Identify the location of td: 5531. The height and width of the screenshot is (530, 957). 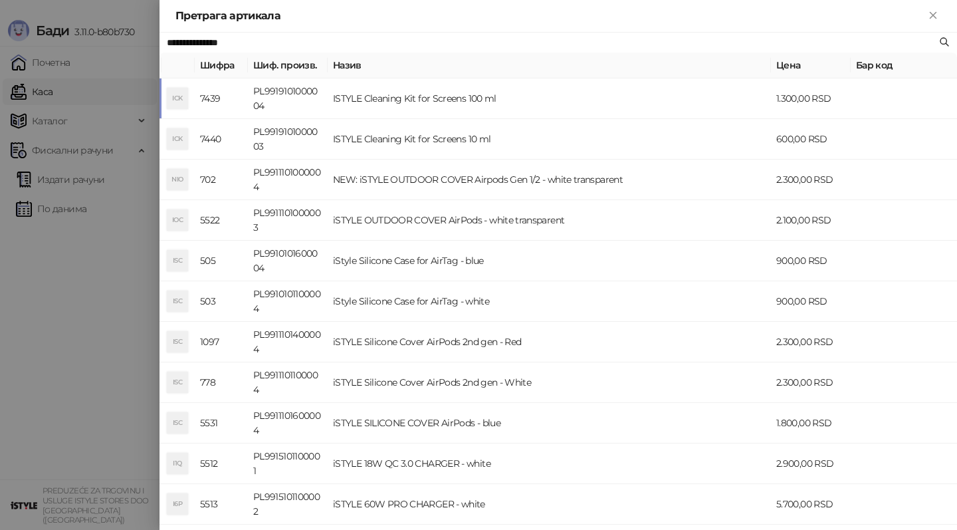
(221, 423).